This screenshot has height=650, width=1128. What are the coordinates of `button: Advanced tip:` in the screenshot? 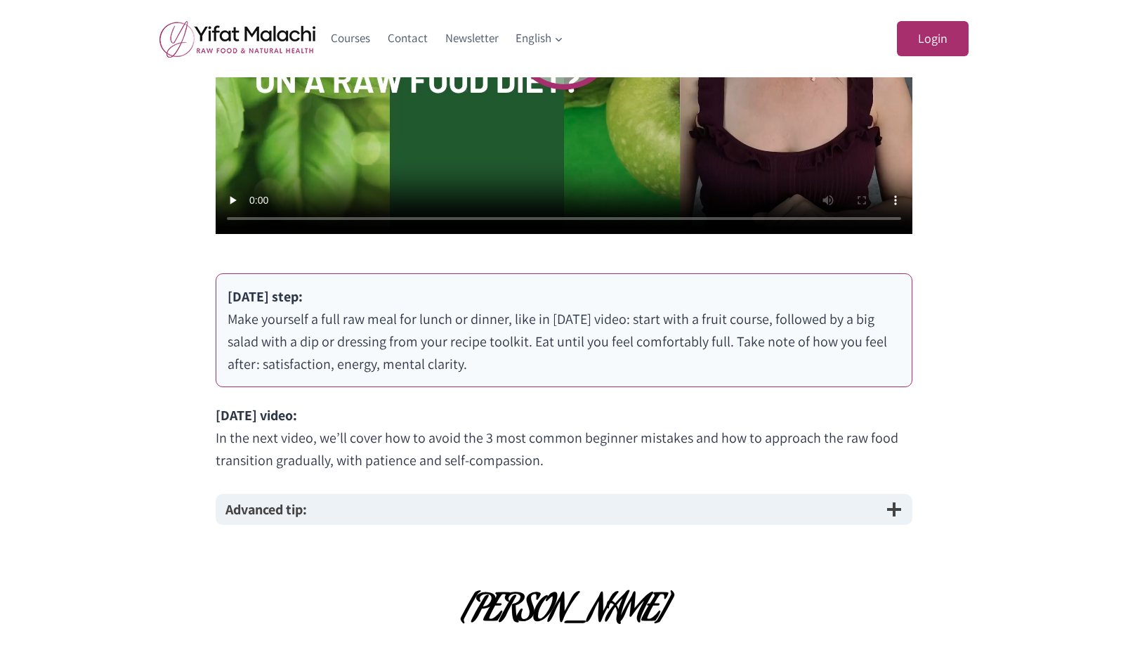 It's located at (564, 509).